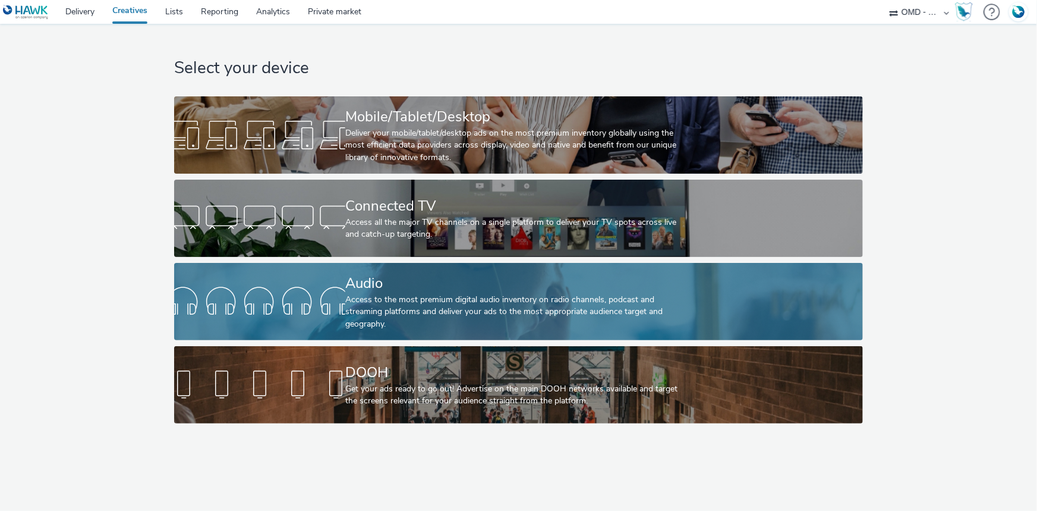  What do you see at coordinates (964, 12) in the screenshot?
I see `div: Hawk Academy` at bounding box center [964, 12].